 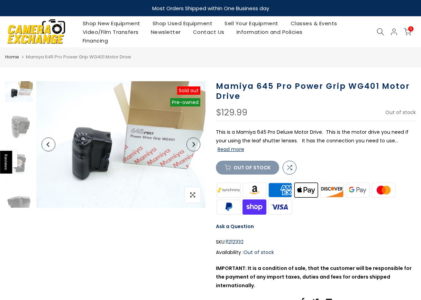 What do you see at coordinates (235, 242) in the screenshot?
I see `span: 11212332` at bounding box center [235, 242].